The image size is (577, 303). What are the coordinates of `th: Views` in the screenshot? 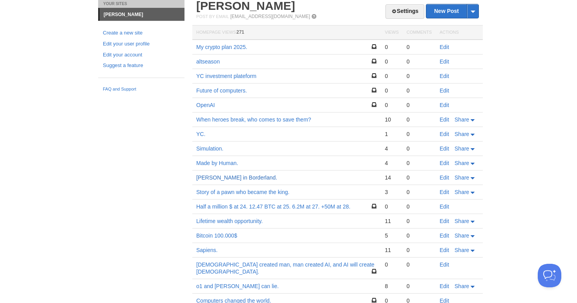 It's located at (391, 33).